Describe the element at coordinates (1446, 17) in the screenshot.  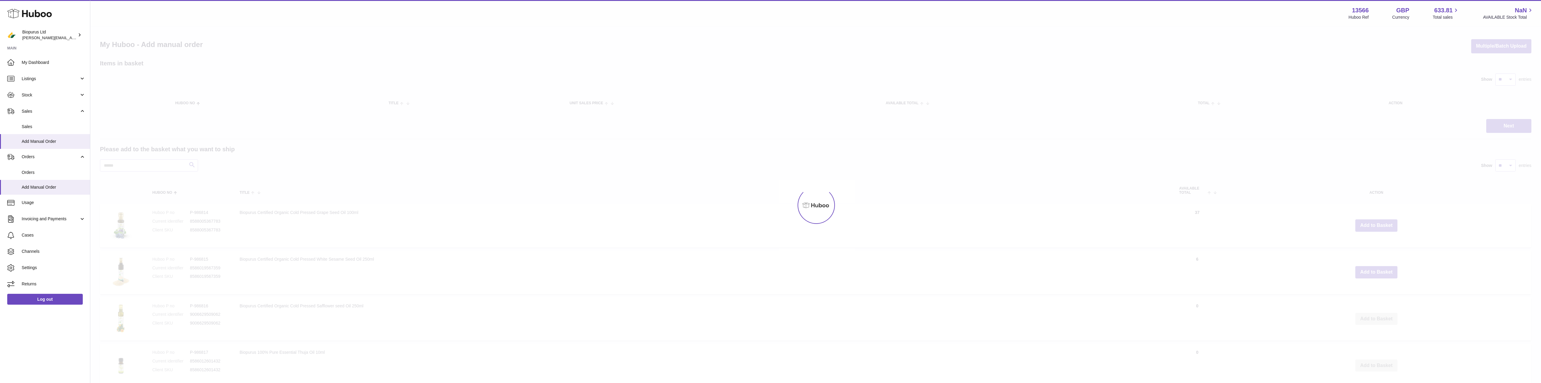
I see `span: Total sales` at that location.